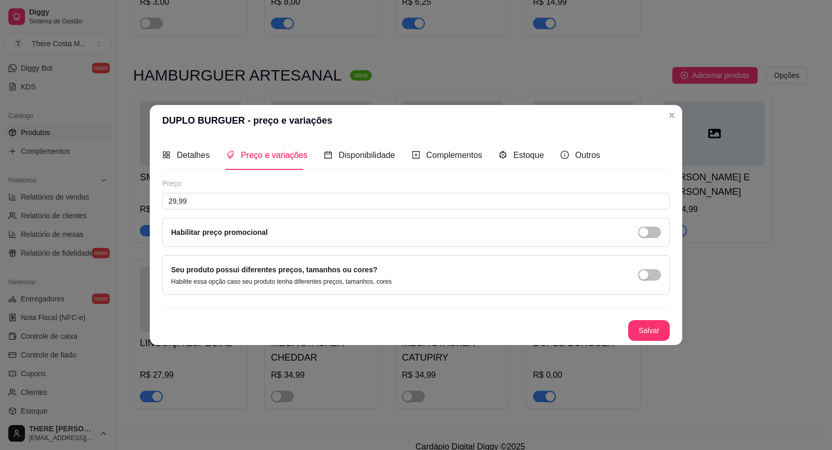 This screenshot has width=832, height=450. I want to click on span: Complementos, so click(455, 155).